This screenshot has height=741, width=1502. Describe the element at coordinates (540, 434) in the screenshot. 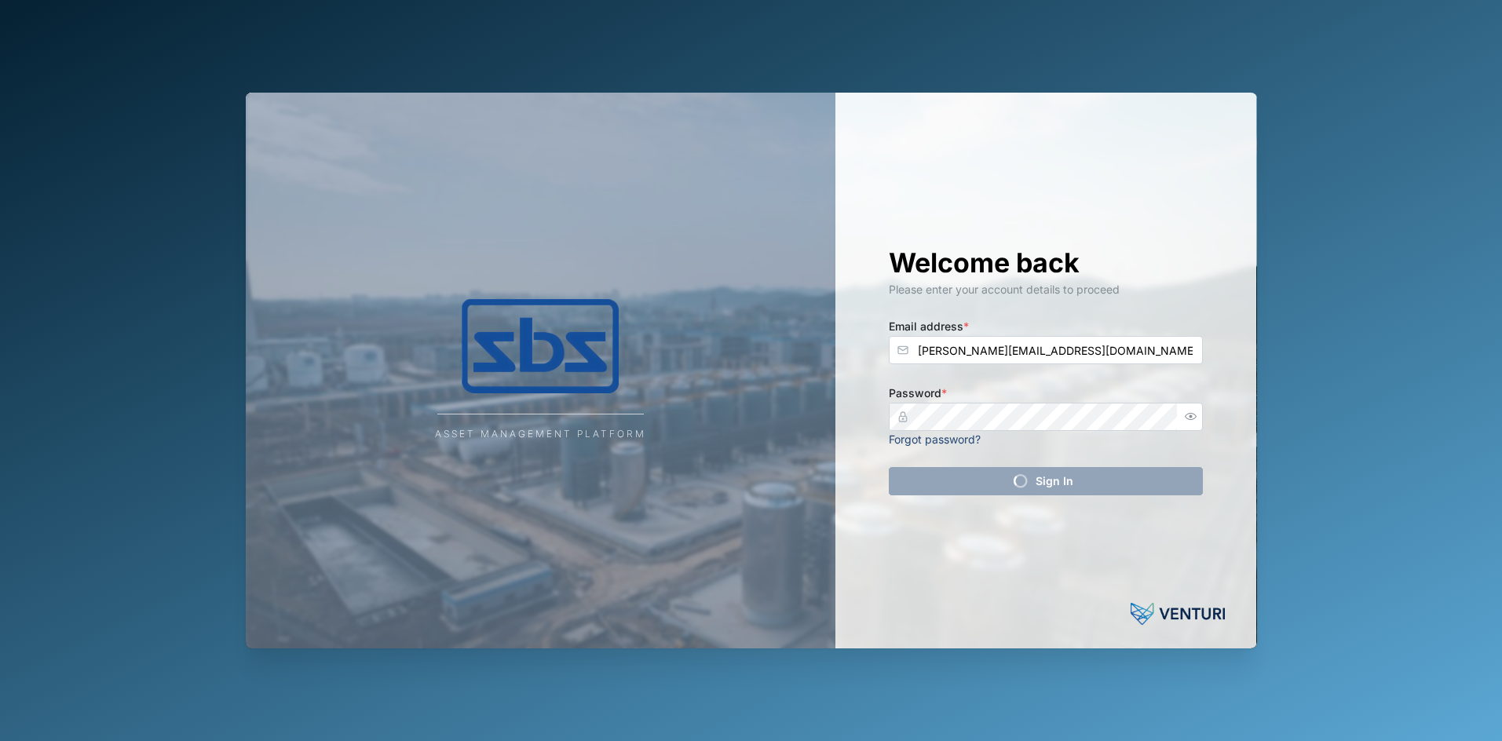

I see `div: Asset Management Platform` at that location.